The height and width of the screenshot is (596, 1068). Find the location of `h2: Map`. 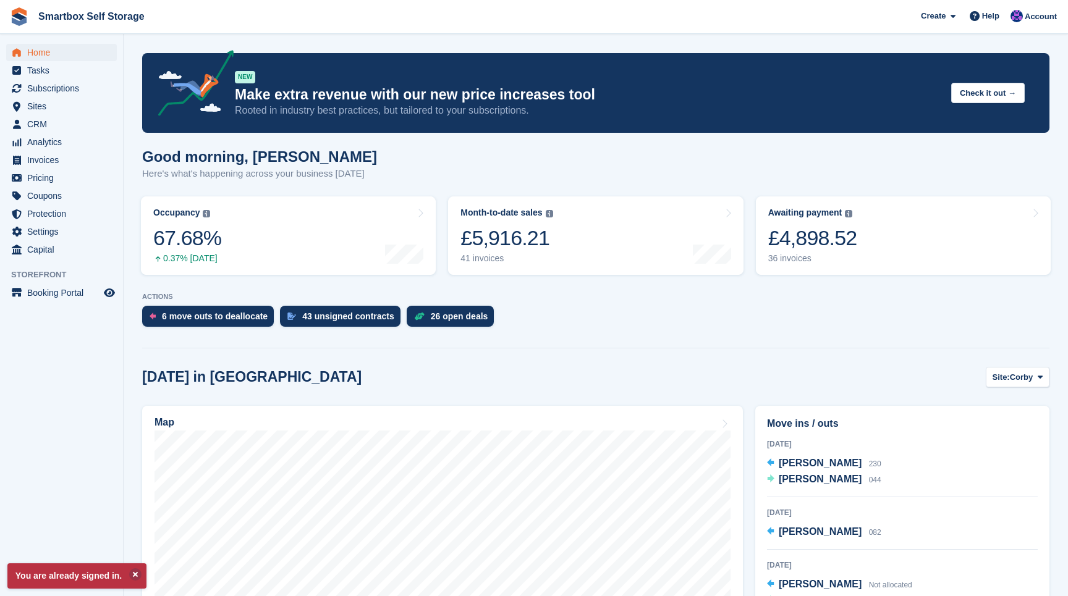

h2: Map is located at coordinates (164, 423).